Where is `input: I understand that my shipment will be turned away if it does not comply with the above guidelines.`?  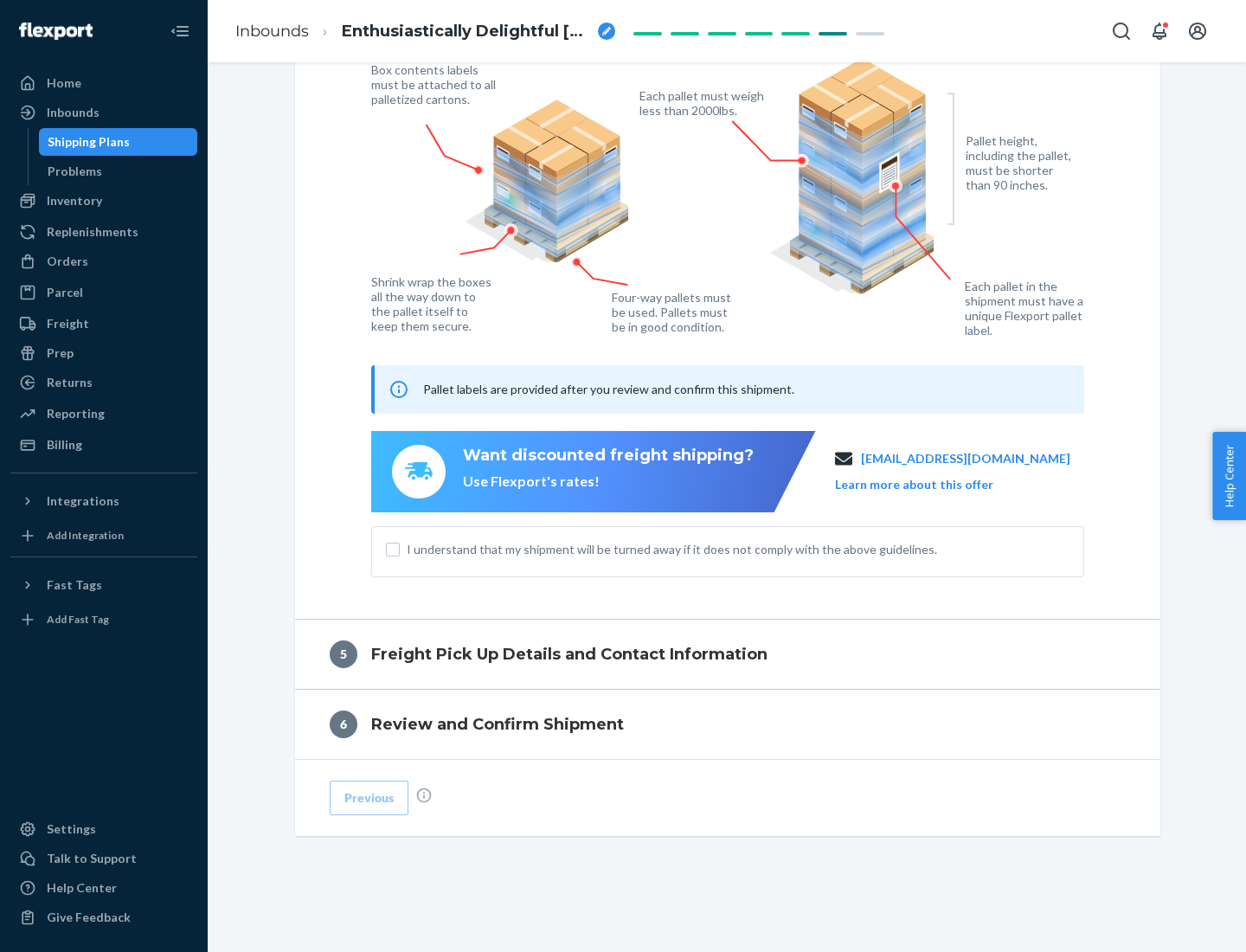 input: I understand that my shipment will be turned away if it does not comply with the above guidelines. is located at coordinates (393, 549).